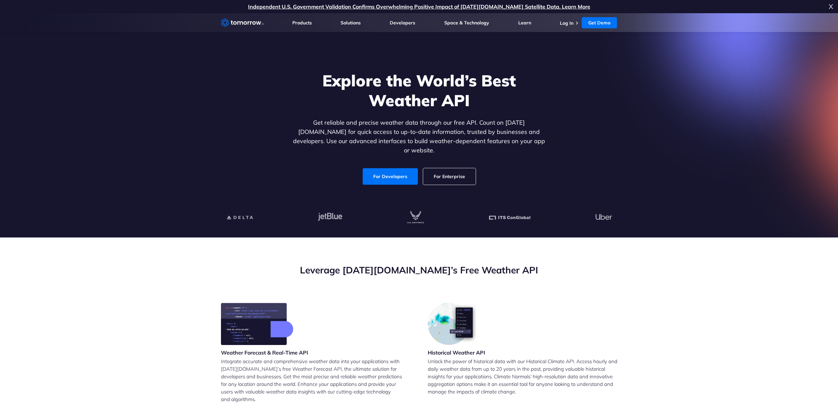 This screenshot has height=407, width=838. Describe the element at coordinates (302, 23) in the screenshot. I see `a: Products` at that location.